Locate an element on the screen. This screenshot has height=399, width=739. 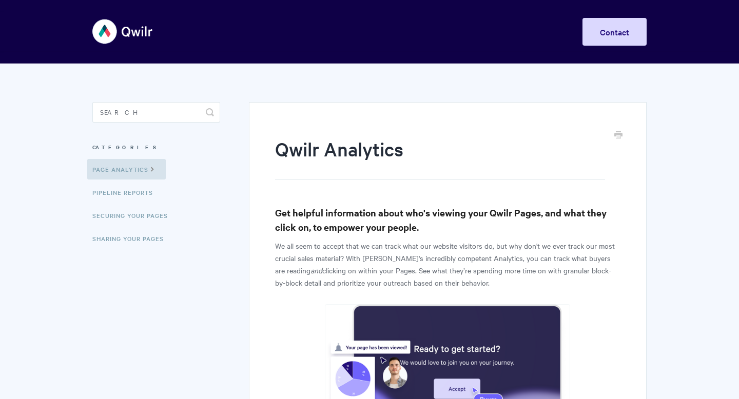
a: Pipeline reports is located at coordinates (126, 192).